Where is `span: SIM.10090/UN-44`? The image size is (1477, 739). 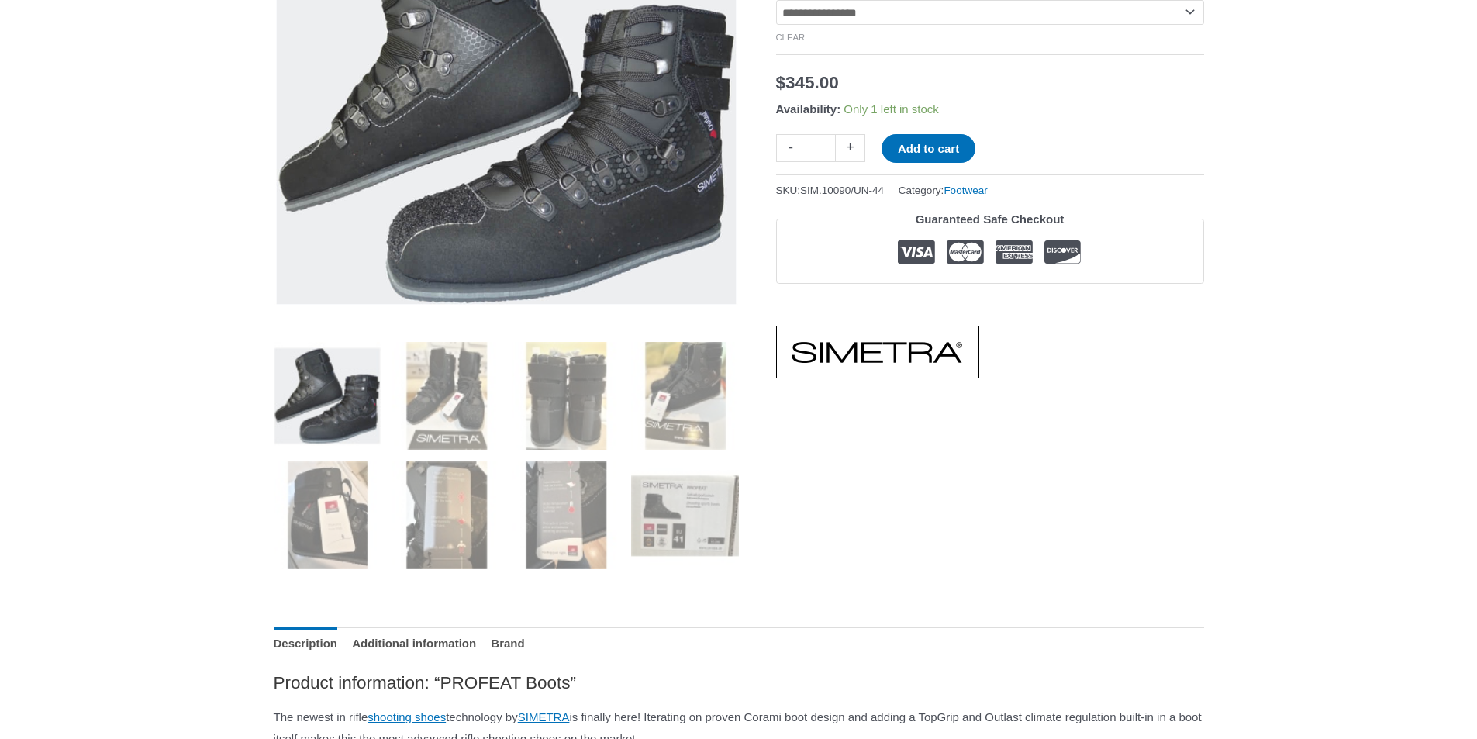
span: SIM.10090/UN-44 is located at coordinates (842, 190).